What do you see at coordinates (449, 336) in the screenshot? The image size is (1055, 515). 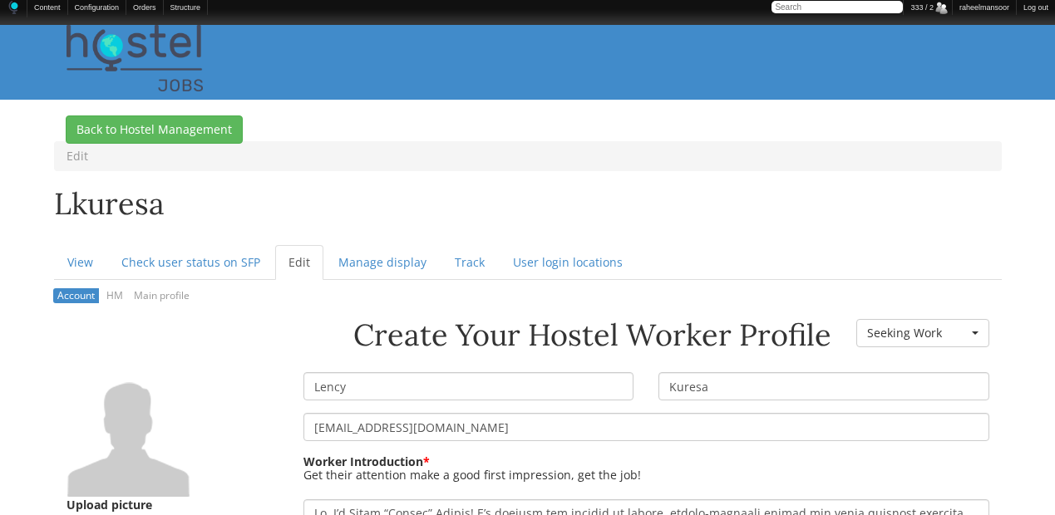 I see `h1: Create Your Hostel Worker Profile` at bounding box center [449, 336].